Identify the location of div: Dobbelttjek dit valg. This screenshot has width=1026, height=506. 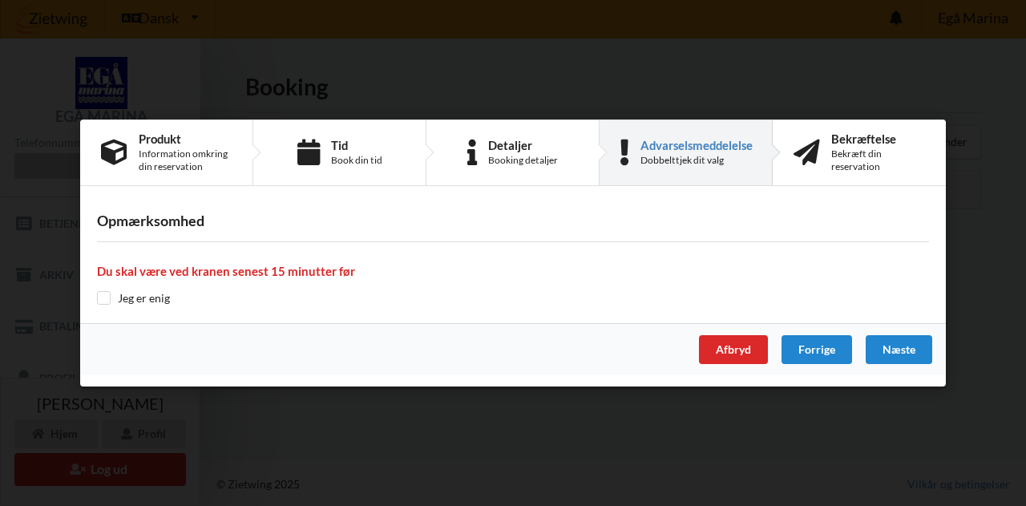
(697, 160).